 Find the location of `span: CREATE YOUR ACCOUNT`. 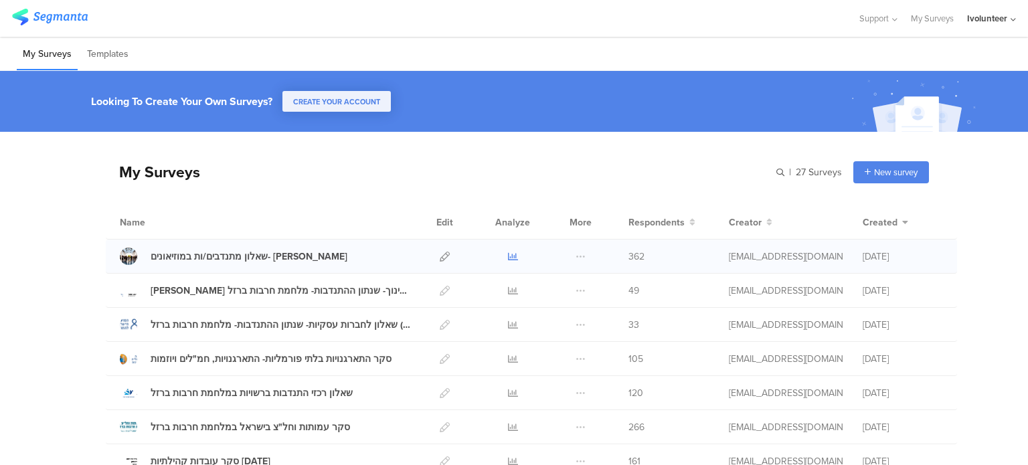

span: CREATE YOUR ACCOUNT is located at coordinates (337, 102).